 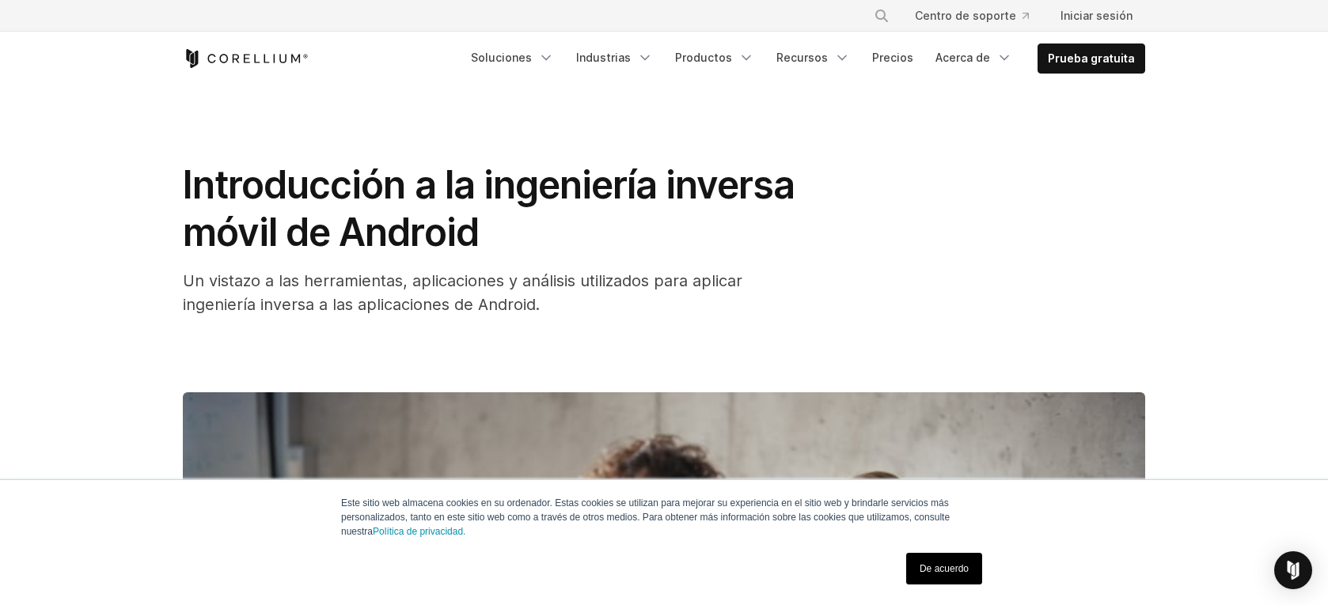 What do you see at coordinates (703, 58) in the screenshot?
I see `font: Productos` at bounding box center [703, 58].